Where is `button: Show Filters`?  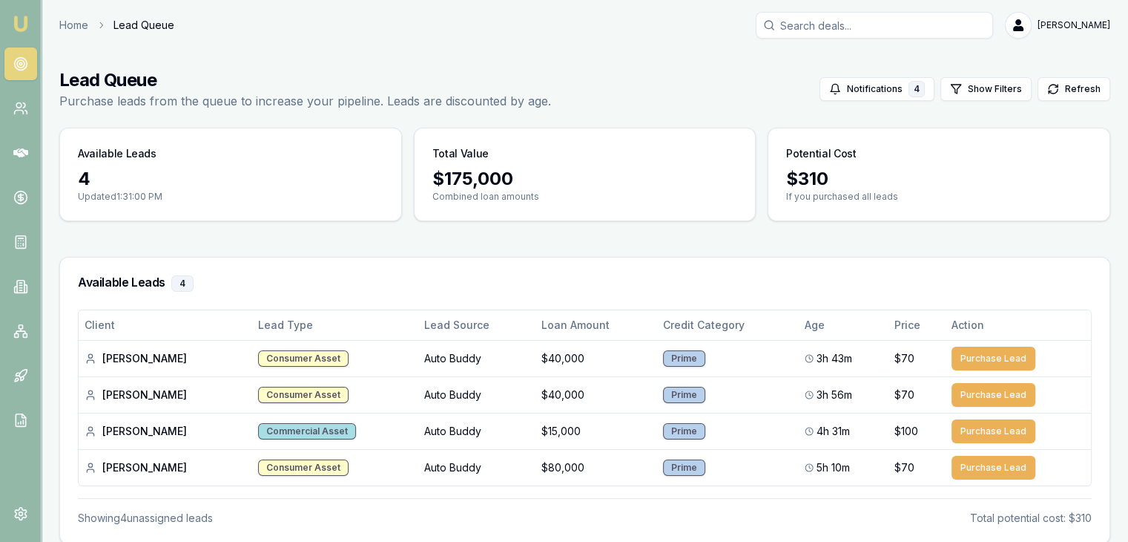
button: Show Filters is located at coordinates (986, 89).